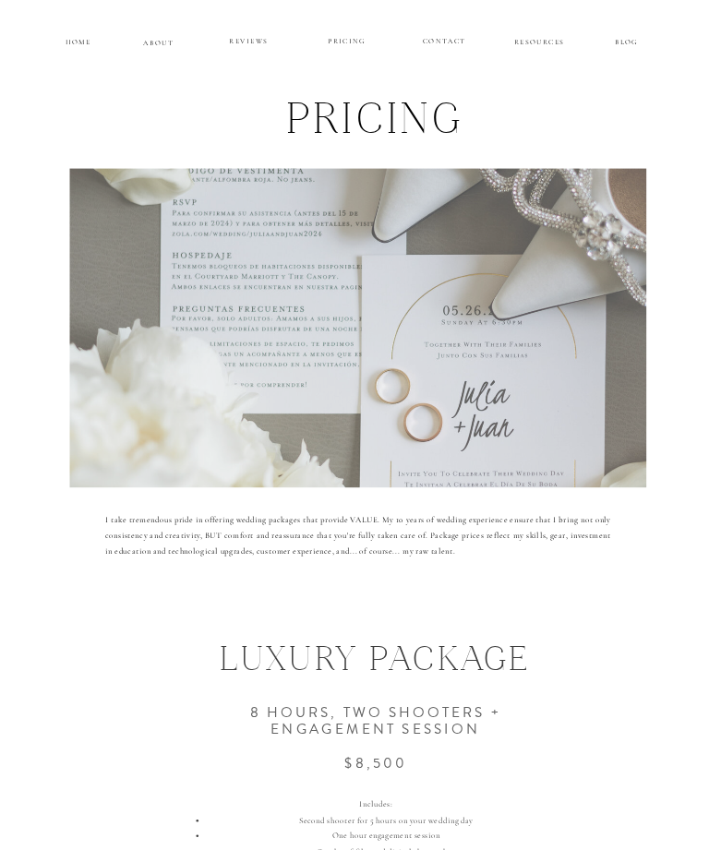  I want to click on a: CONTACT, so click(444, 40).